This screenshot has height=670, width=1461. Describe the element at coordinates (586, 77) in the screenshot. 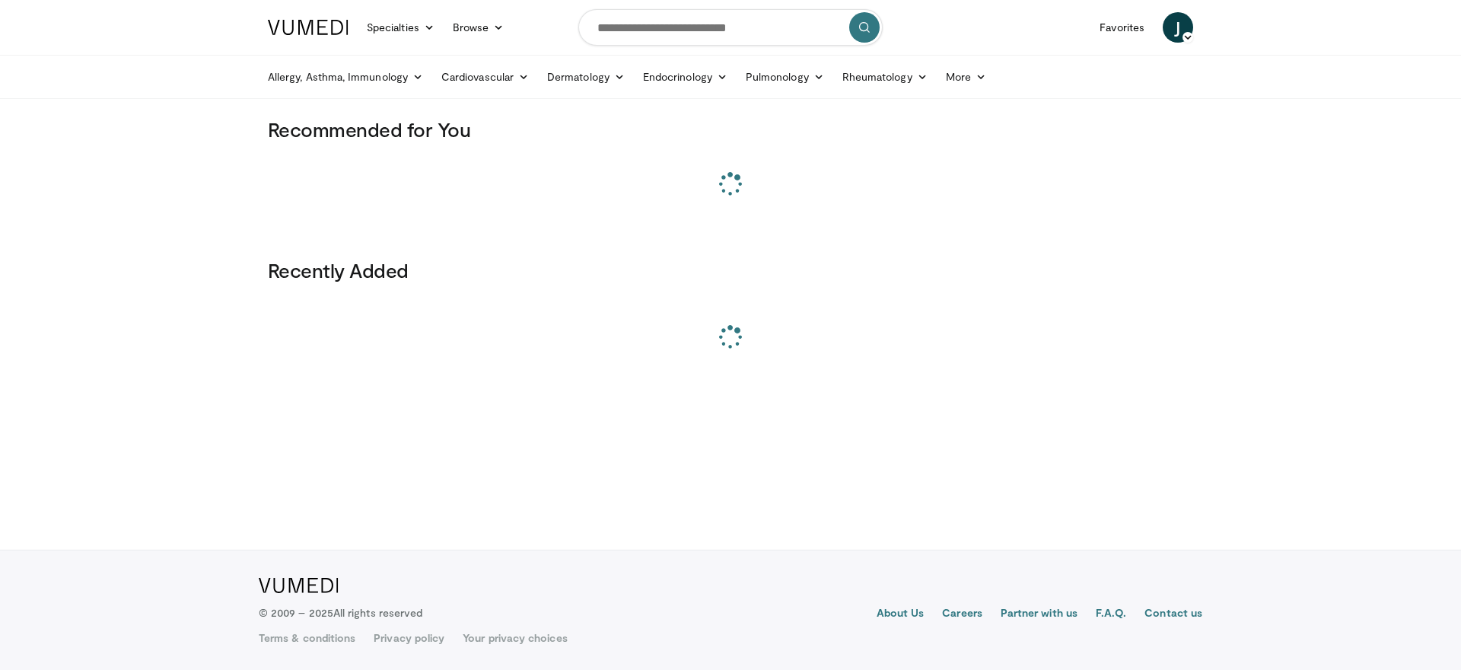

I see `a: Dermatology` at that location.